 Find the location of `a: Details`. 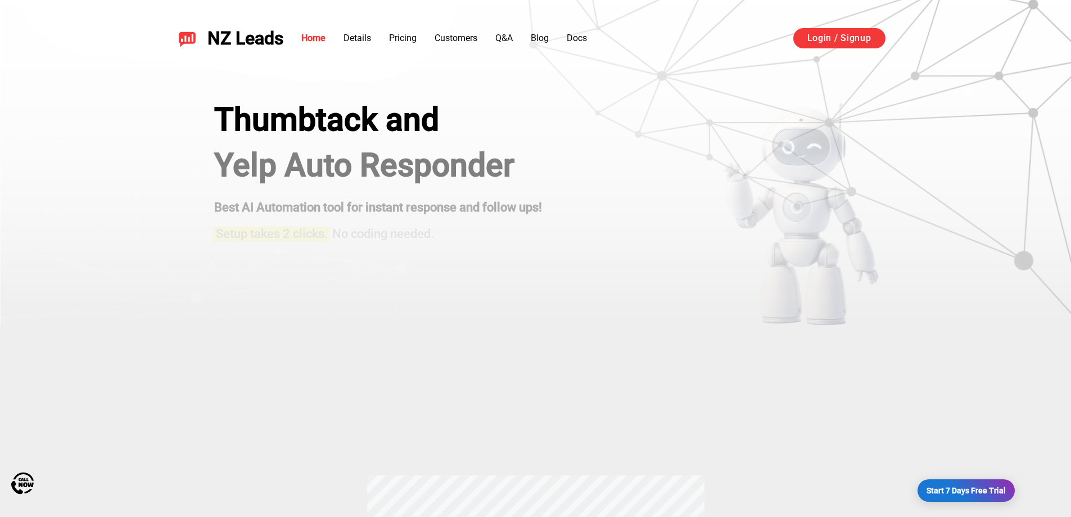

a: Details is located at coordinates (357, 38).